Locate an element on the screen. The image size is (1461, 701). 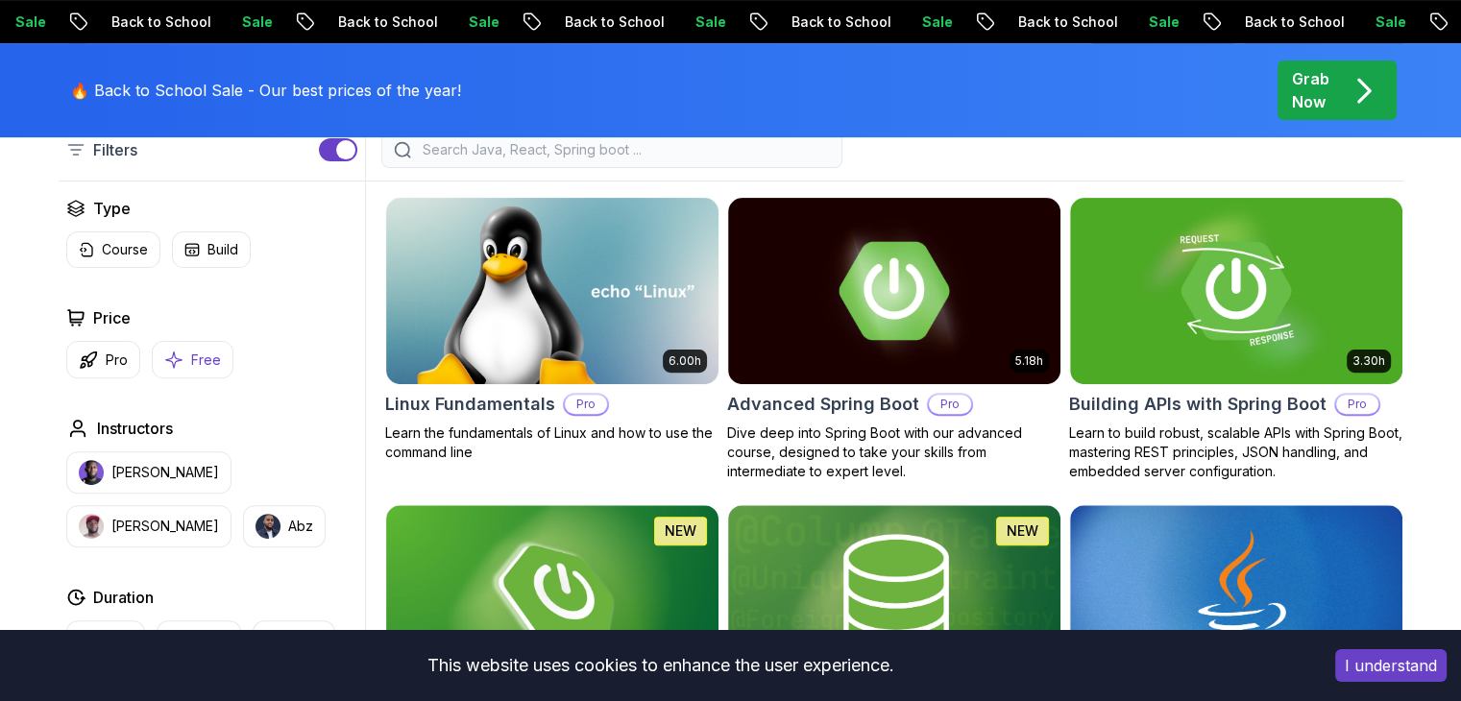
div: This website uses cookies to enhance the user experience. is located at coordinates (660, 666).